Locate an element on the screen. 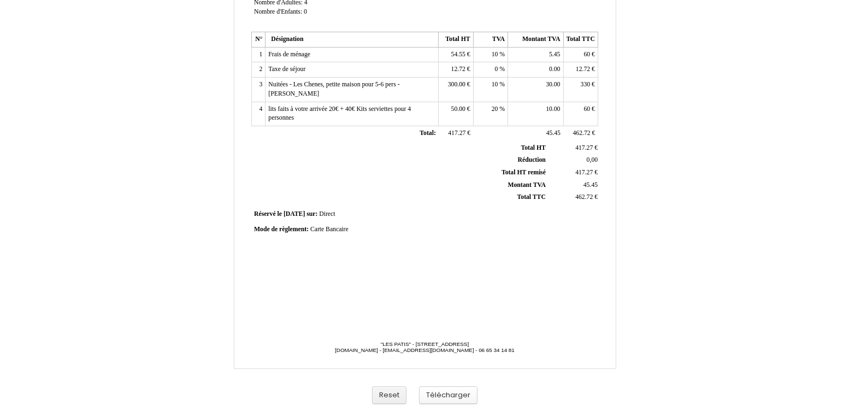 This screenshot has width=849, height=411. th: Total TTC is located at coordinates (580, 40).